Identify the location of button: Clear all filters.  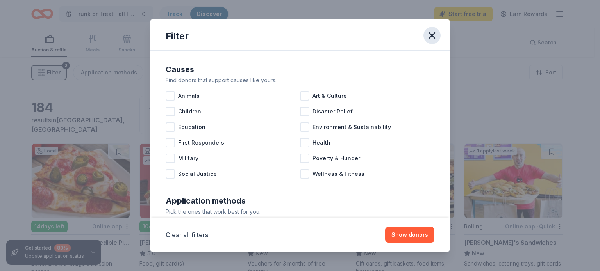
(187, 235).